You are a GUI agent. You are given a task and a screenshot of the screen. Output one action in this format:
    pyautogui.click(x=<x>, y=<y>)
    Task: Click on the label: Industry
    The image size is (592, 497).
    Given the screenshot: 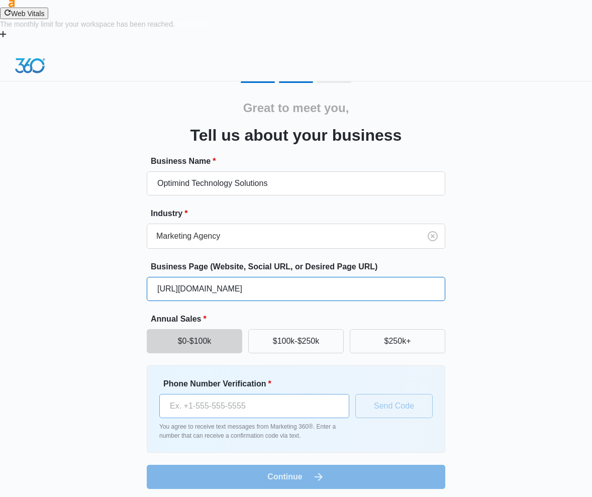 What is the action you would take?
    pyautogui.click(x=300, y=214)
    